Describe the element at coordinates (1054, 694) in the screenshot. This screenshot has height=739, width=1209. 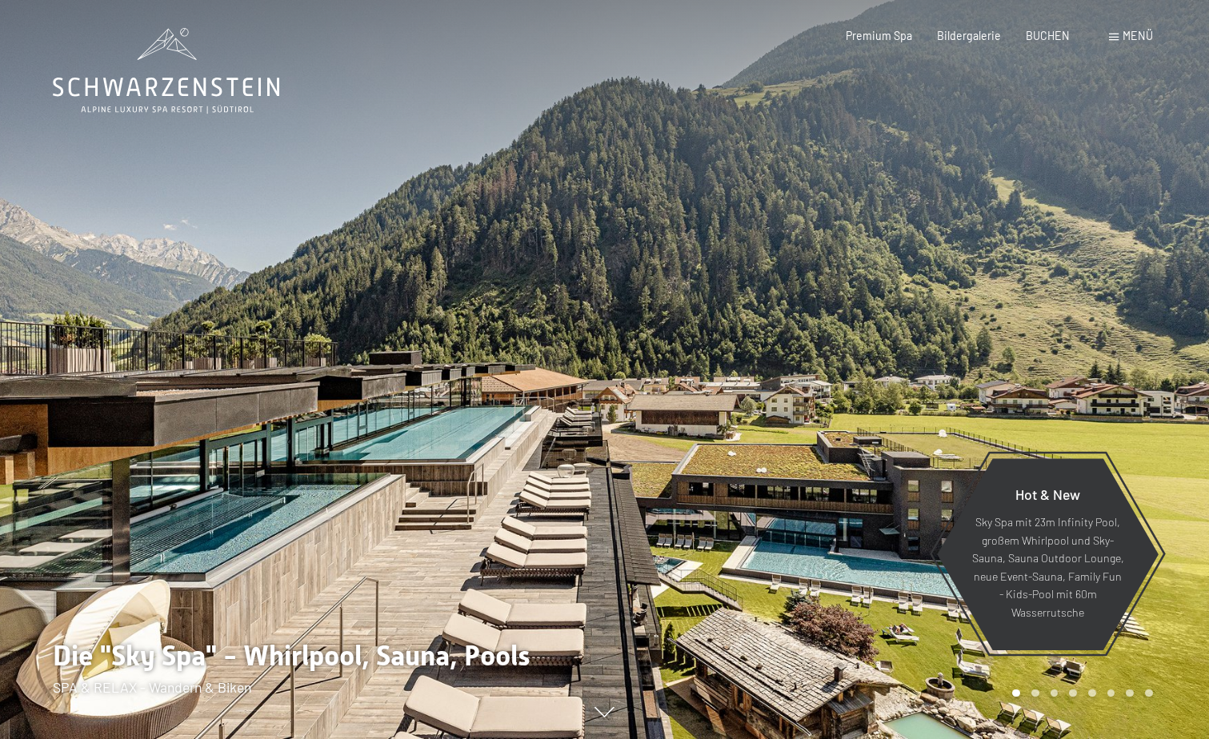
I see `div: Carousel Page 3` at that location.